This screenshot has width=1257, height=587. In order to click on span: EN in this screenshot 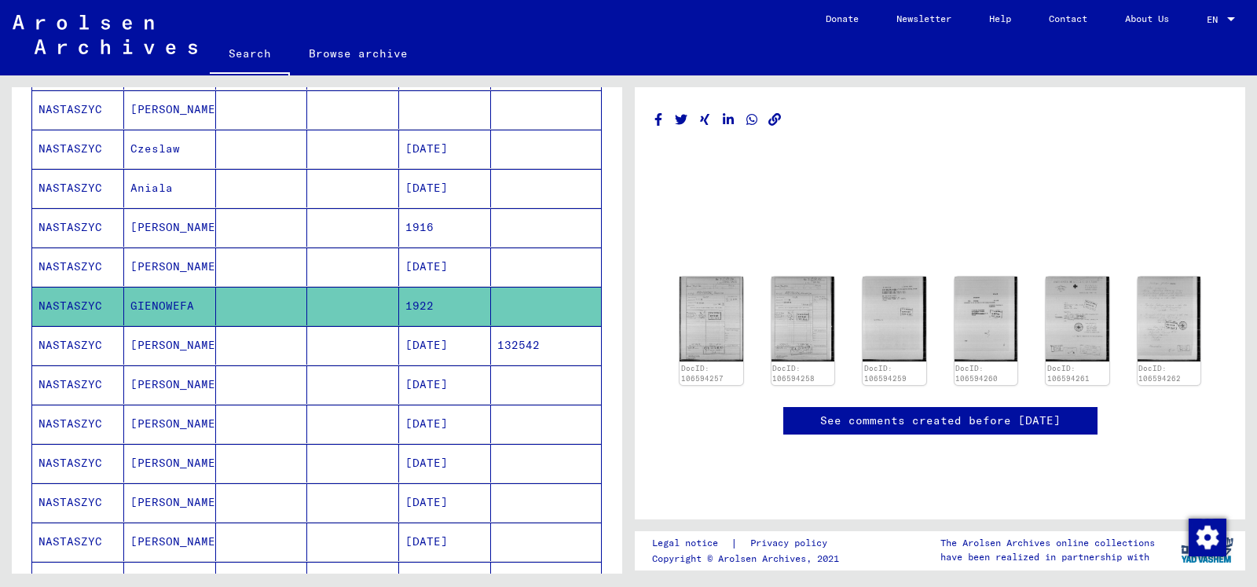, I will do `click(1215, 20)`.